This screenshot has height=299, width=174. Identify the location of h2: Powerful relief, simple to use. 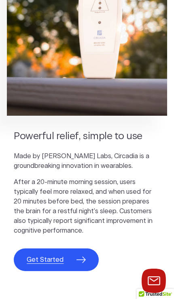
(87, 136).